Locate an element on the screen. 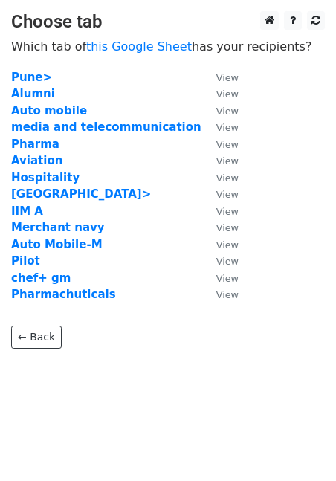 This screenshot has width=336, height=481. a: media and telecommunication is located at coordinates (106, 127).